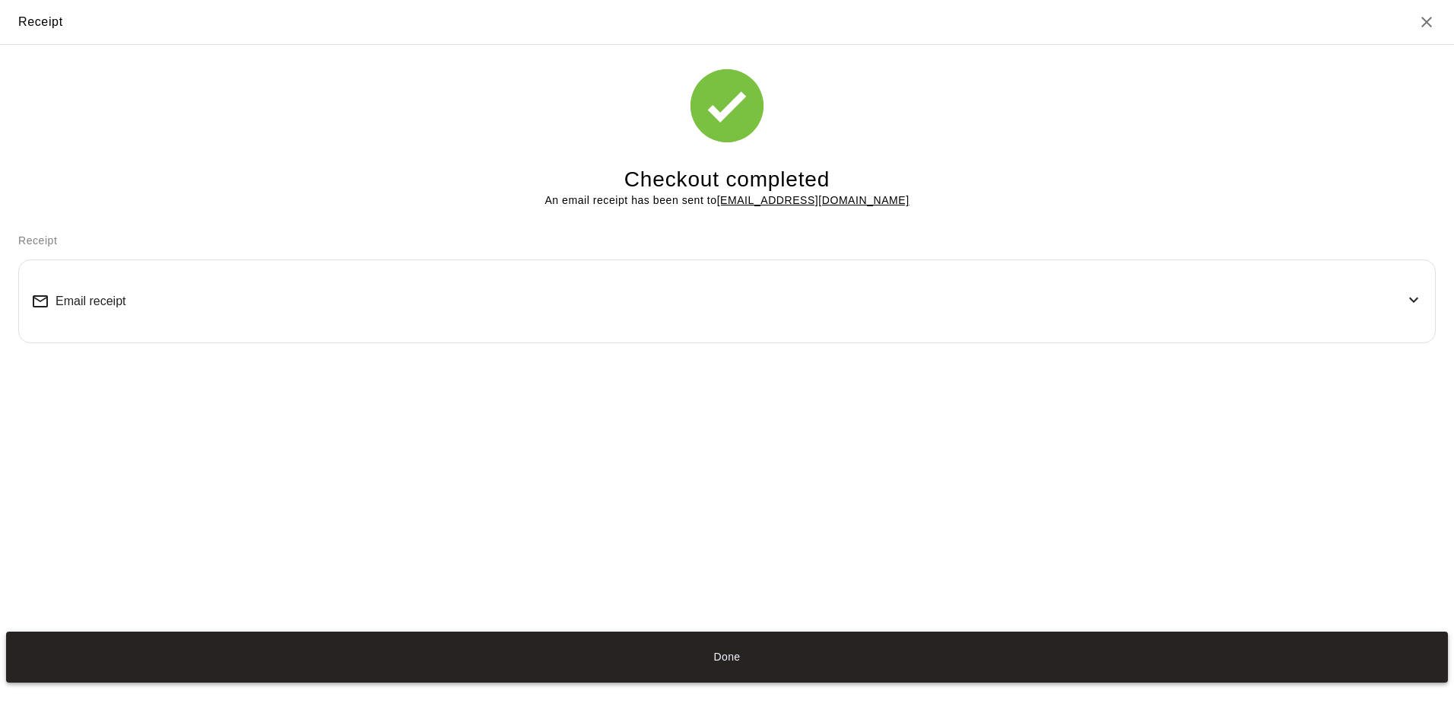  What do you see at coordinates (727, 656) in the screenshot?
I see `button: Done` at bounding box center [727, 656].